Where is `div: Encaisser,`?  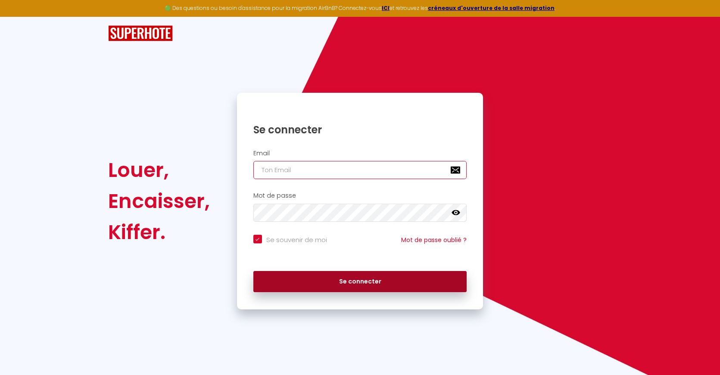 div: Encaisser, is located at coordinates (159, 201).